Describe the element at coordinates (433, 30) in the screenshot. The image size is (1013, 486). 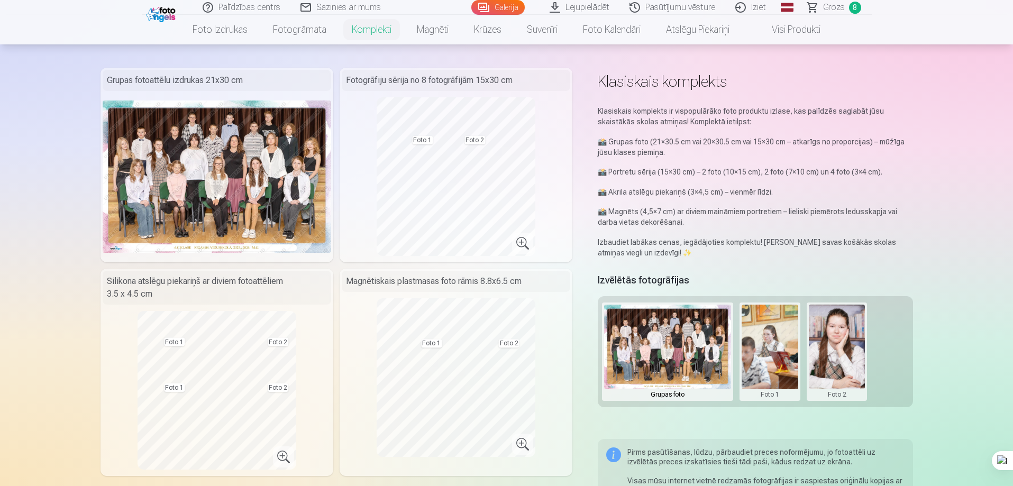
I see `a: Magnēti` at that location.